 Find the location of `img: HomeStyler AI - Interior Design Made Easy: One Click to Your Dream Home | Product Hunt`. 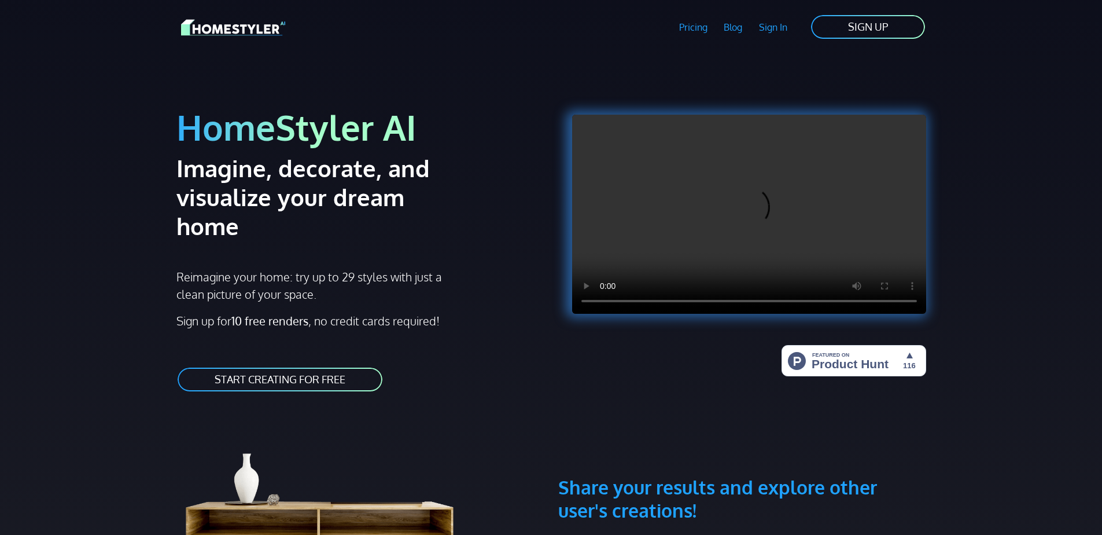

img: HomeStyler AI - Interior Design Made Easy: One Click to Your Dream Home | Product Hunt is located at coordinates (854, 360).